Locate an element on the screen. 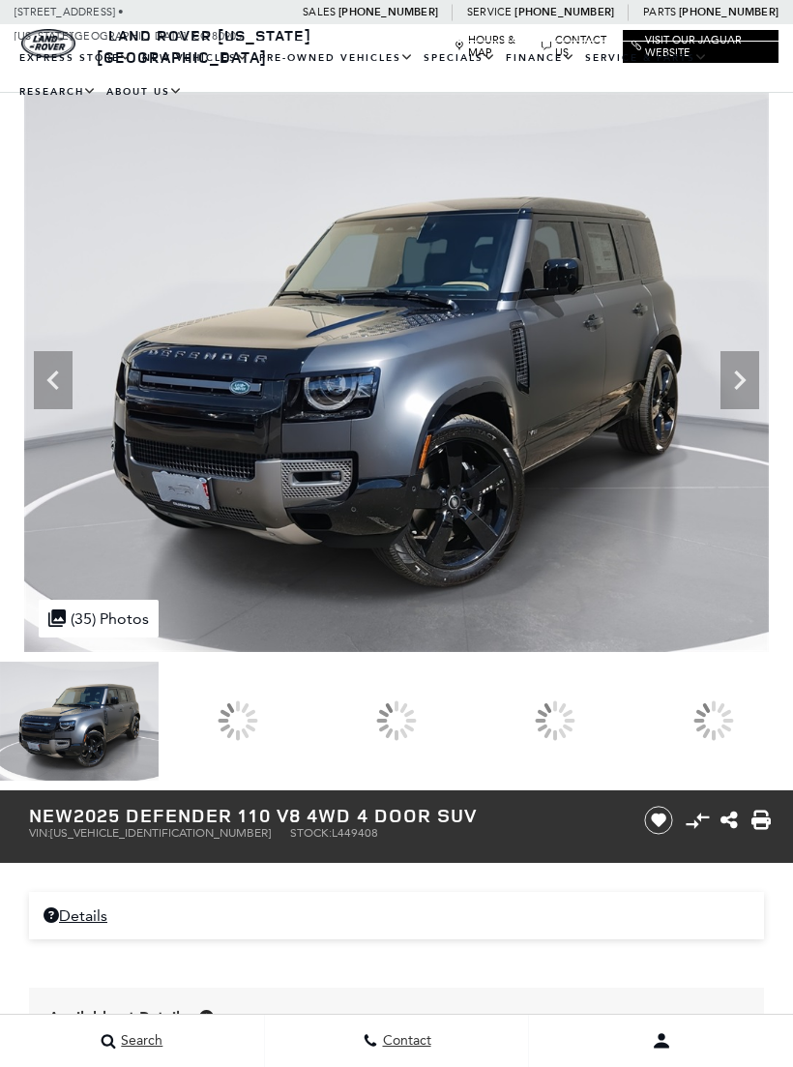 This screenshot has height=1067, width=793. a: Hours & Map is located at coordinates (493, 46).